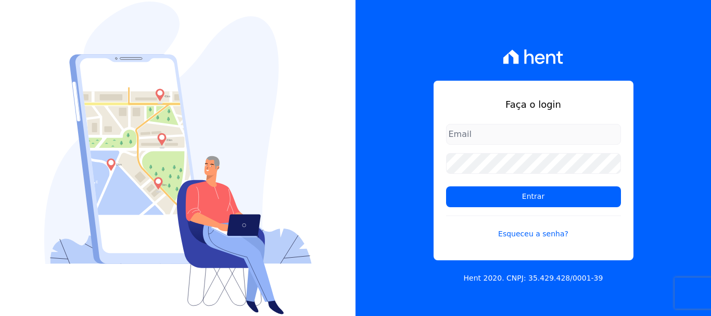 The height and width of the screenshot is (316, 711). I want to click on p: Hent 2020. CNPJ: 35.429.428/0001-39, so click(534, 278).